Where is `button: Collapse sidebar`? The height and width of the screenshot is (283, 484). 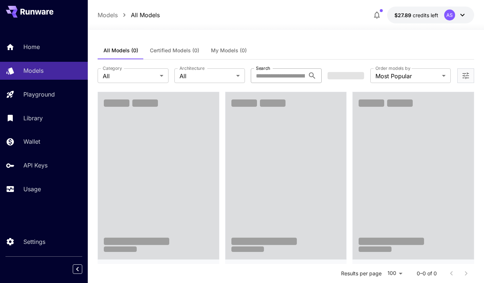 button: Collapse sidebar is located at coordinates (78, 269).